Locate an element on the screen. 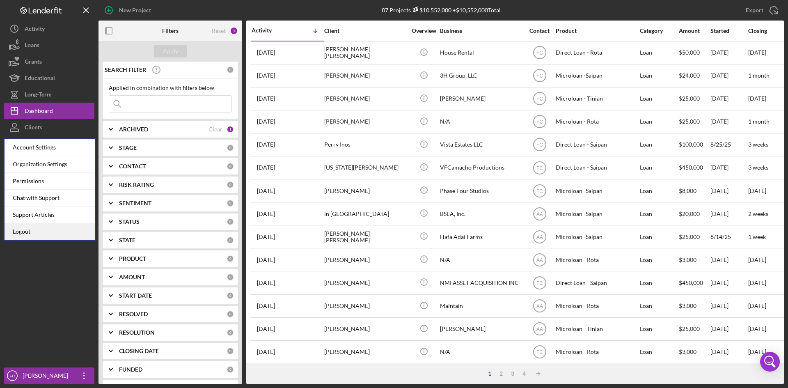 The image size is (788, 388). div: Applied in combination with filters below is located at coordinates (170, 88).